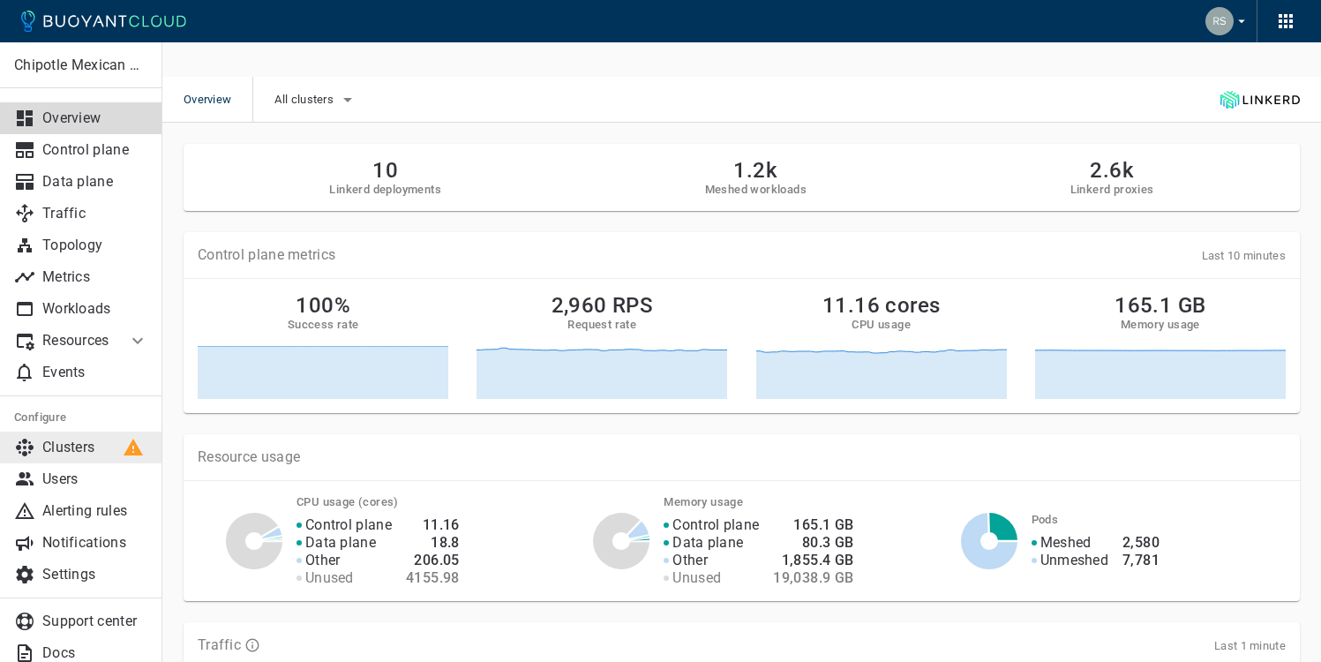 This screenshot has height=662, width=1321. What do you see at coordinates (602, 325) in the screenshot?
I see `h5: Request rate` at bounding box center [602, 325].